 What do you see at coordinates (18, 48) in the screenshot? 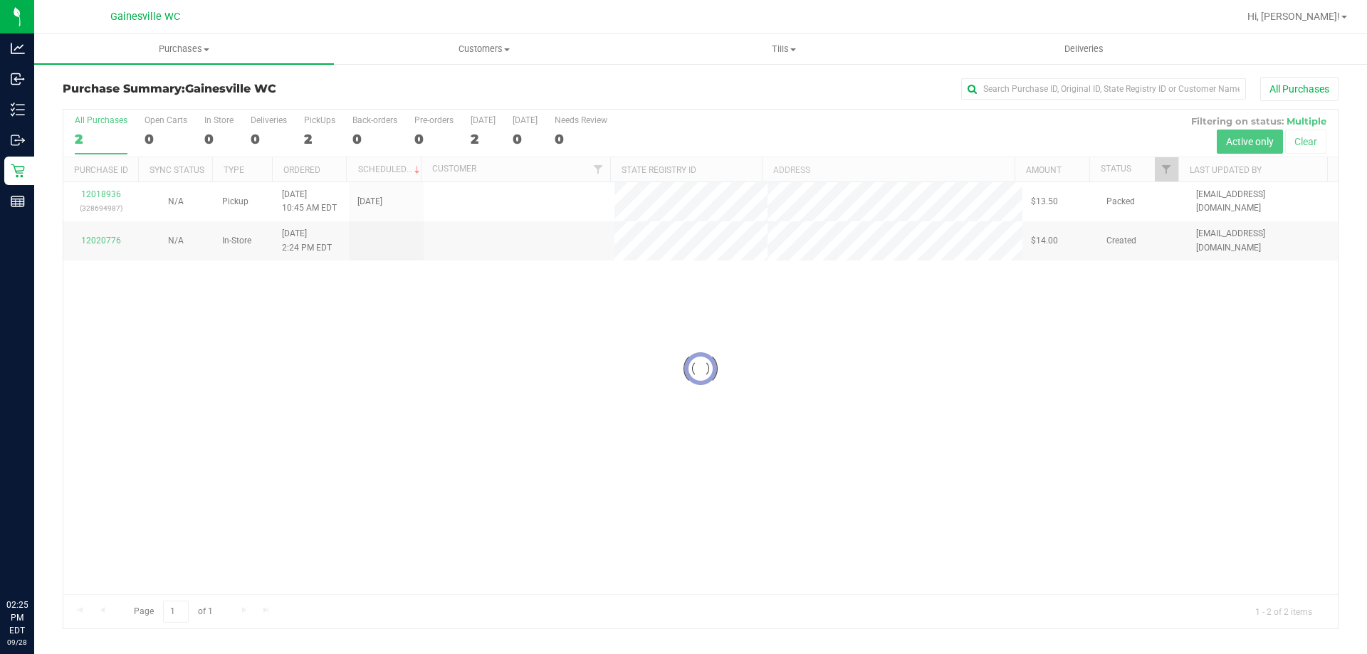
I see `inline-svg: Analytics` at bounding box center [18, 48].